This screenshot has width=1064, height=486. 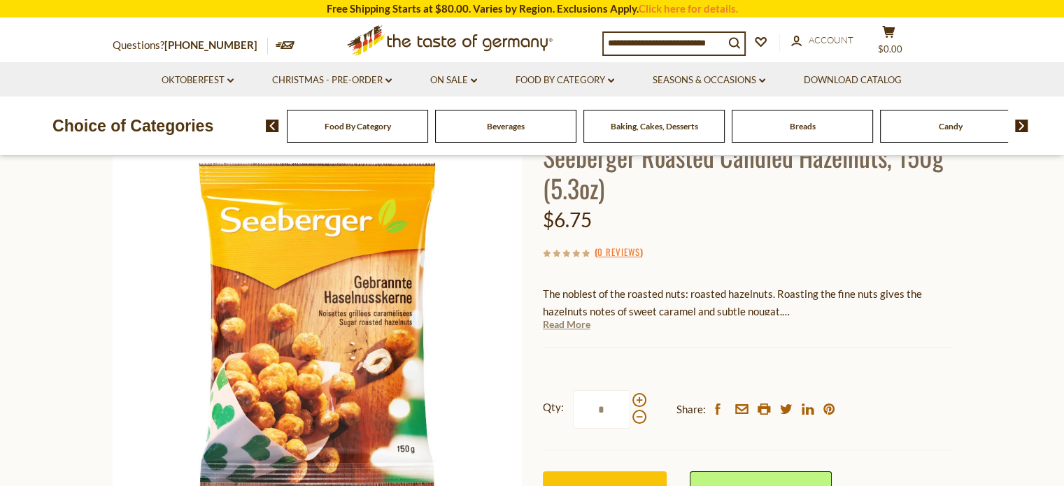 What do you see at coordinates (567, 220) in the screenshot?
I see `span: $6.75` at bounding box center [567, 220].